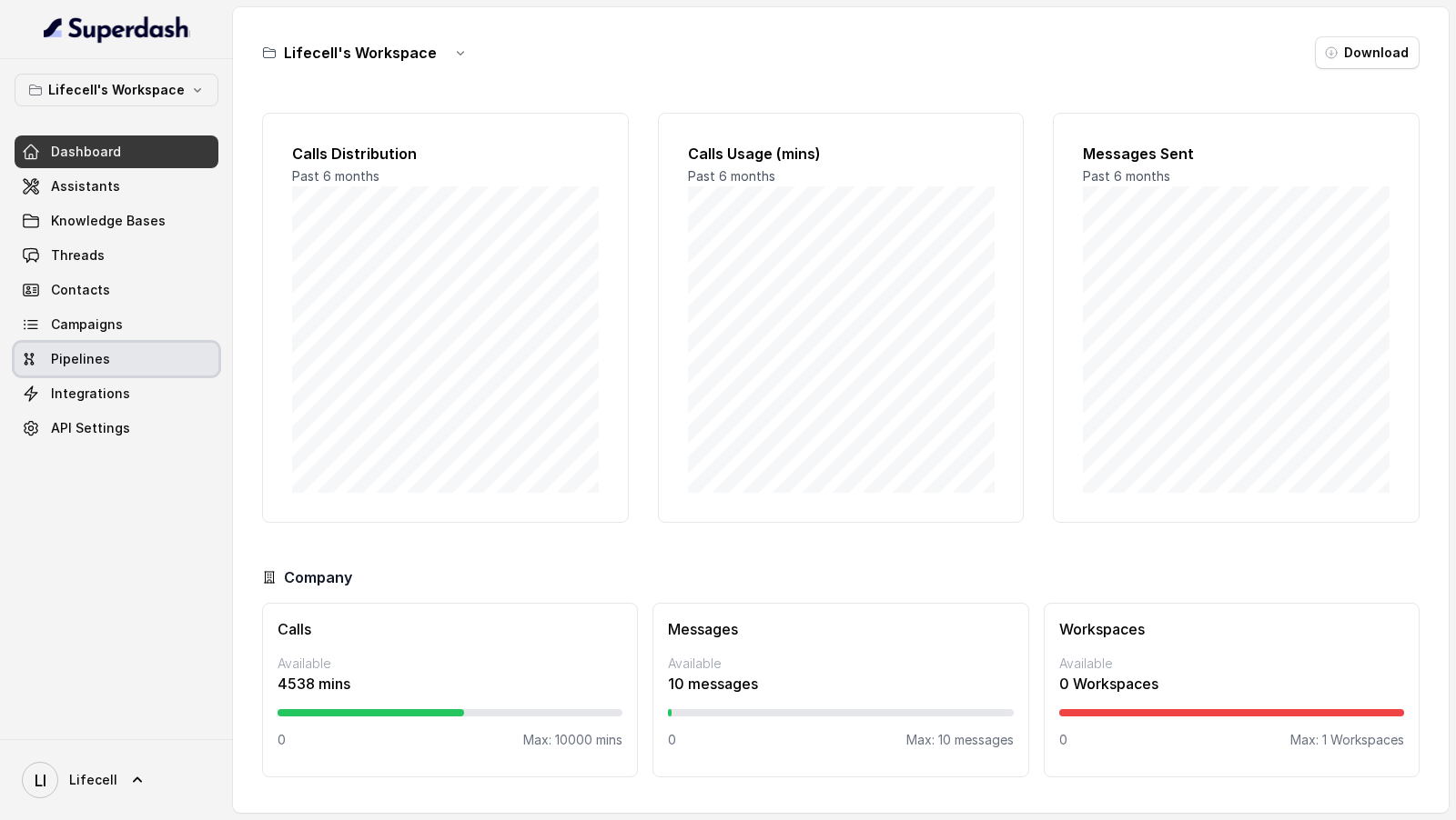  I want to click on span: Integrations, so click(90, 394).